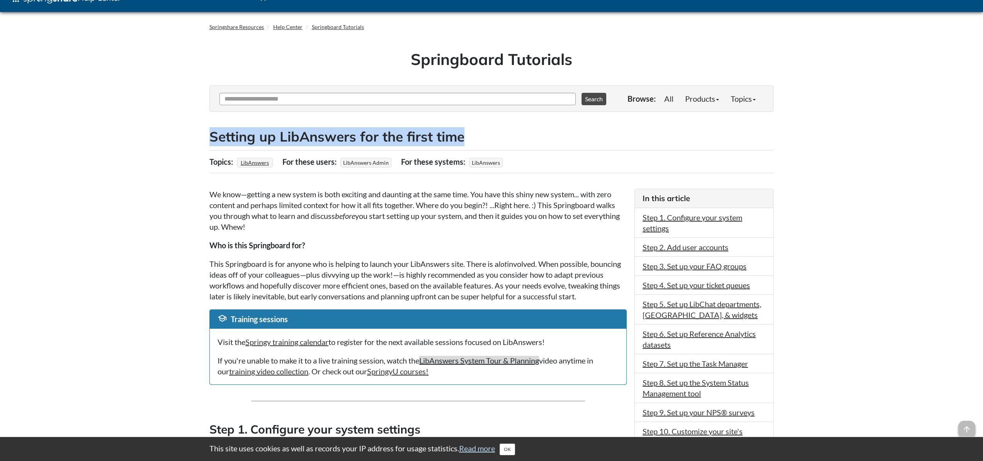 The height and width of the screenshot is (461, 983). I want to click on a: Step 3. Set up your FAQ groups, so click(694, 266).